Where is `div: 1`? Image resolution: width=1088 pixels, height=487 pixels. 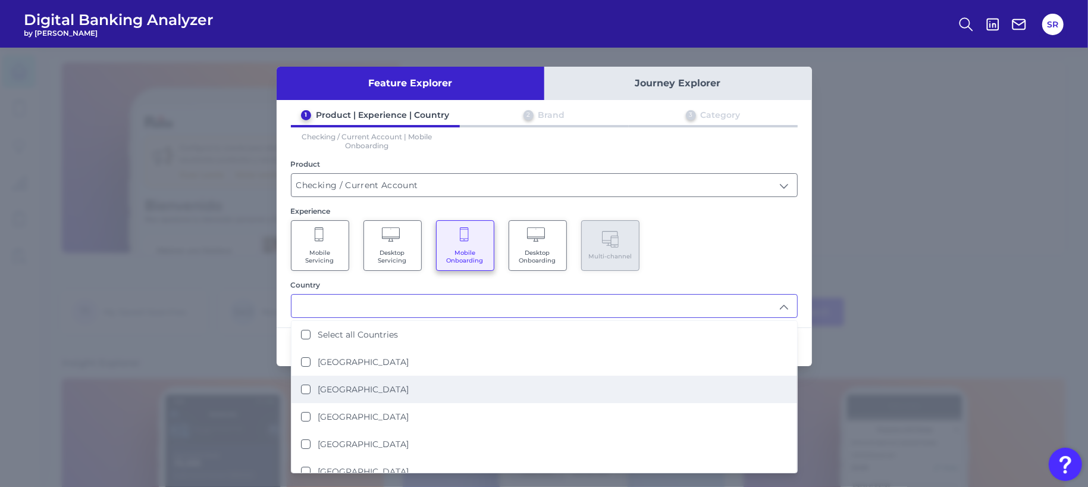
div: 1 is located at coordinates (306, 115).